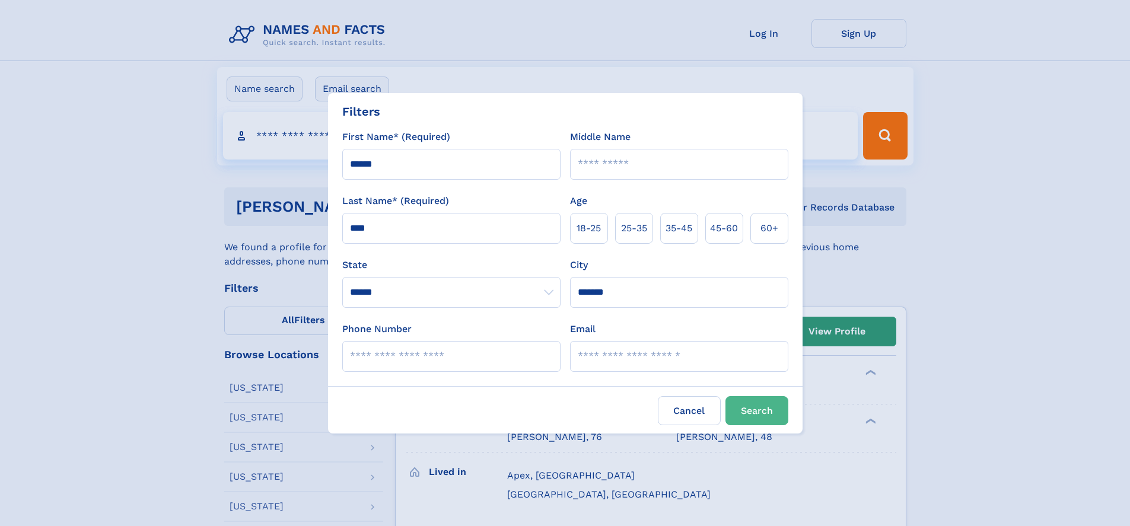  Describe the element at coordinates (396, 201) in the screenshot. I see `label: Last Name* (Required)` at that location.